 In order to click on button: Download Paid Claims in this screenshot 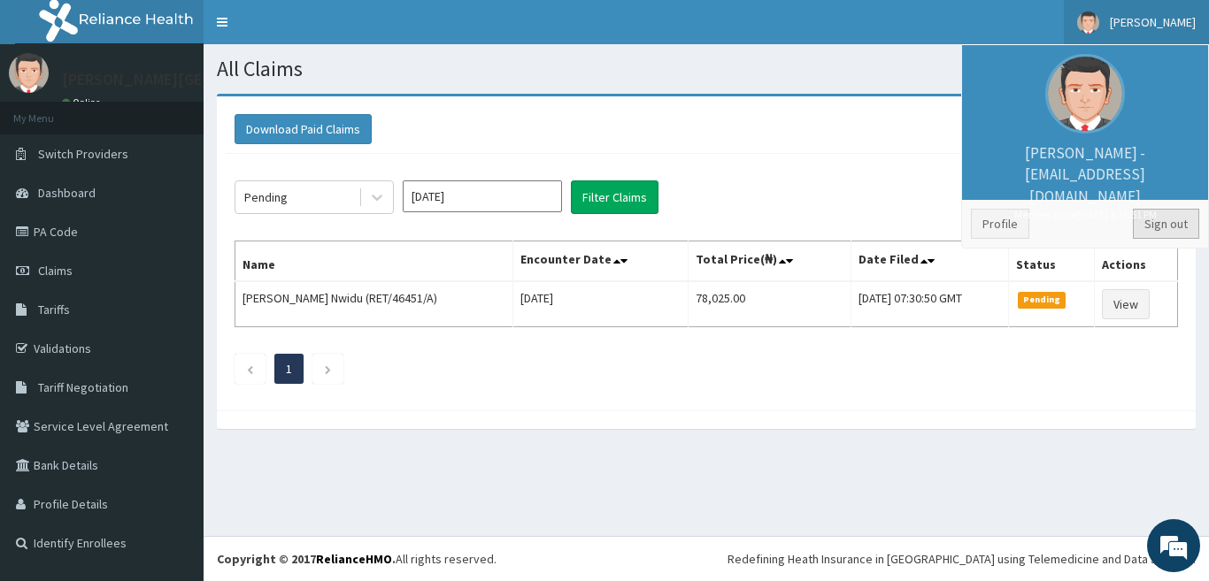, I will do `click(303, 129)`.